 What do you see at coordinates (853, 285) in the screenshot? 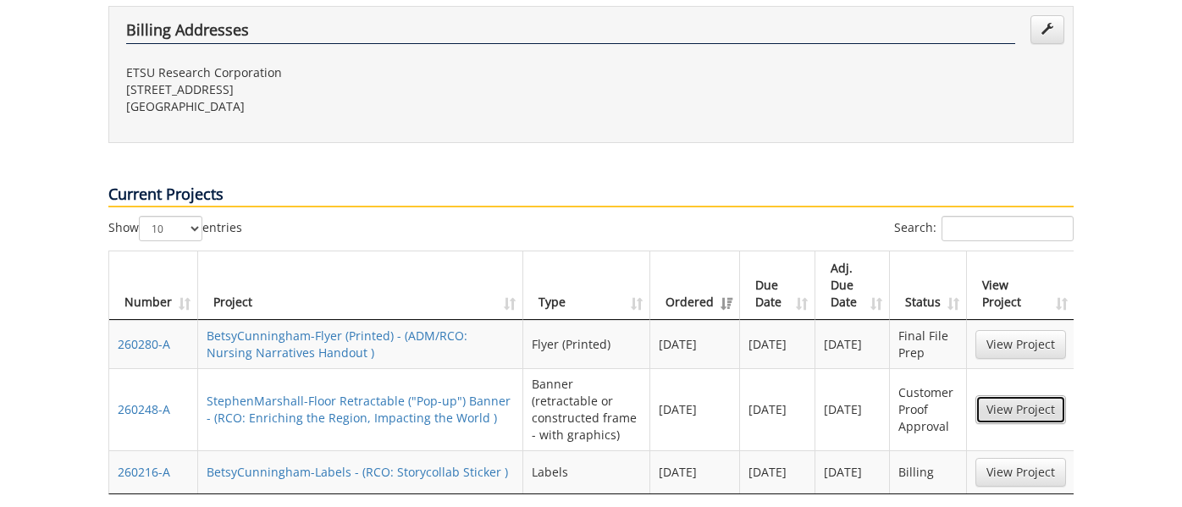
I see `th: Adj. Due Date: activate to sort column ascending` at bounding box center [853, 285].